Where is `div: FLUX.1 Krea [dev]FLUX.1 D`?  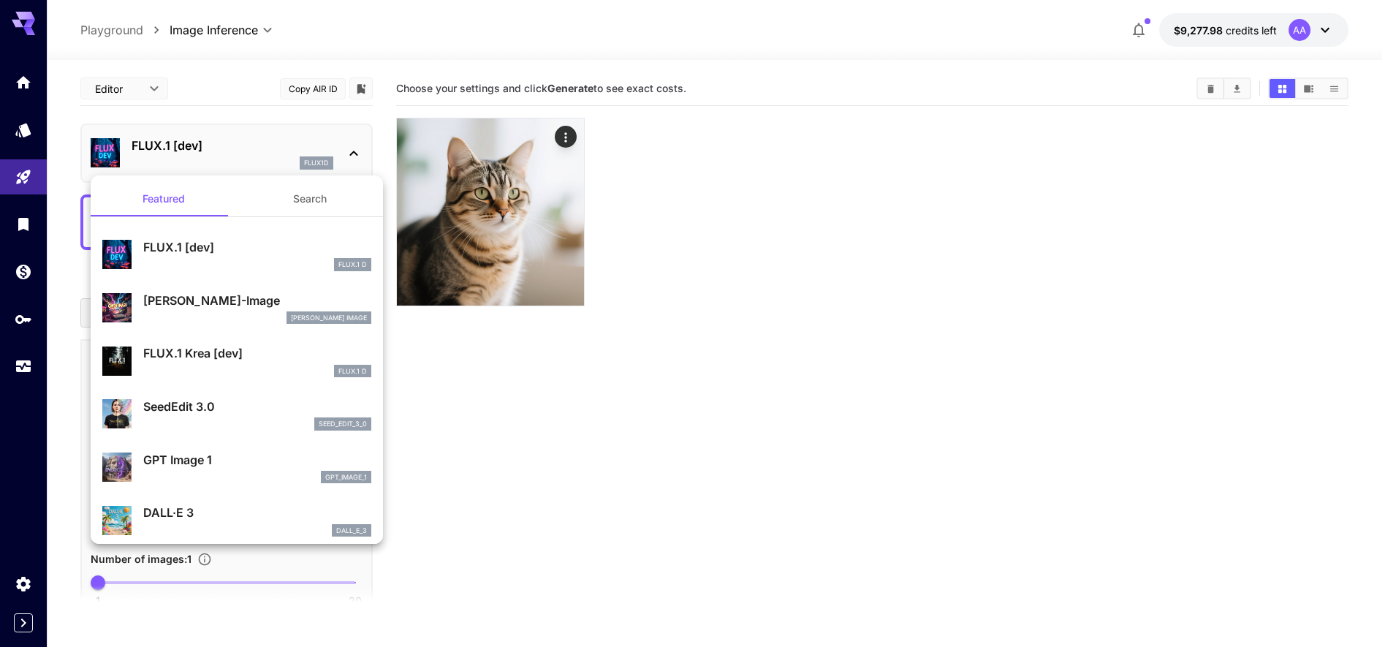
div: FLUX.1 Krea [dev]FLUX.1 D is located at coordinates (237, 360).